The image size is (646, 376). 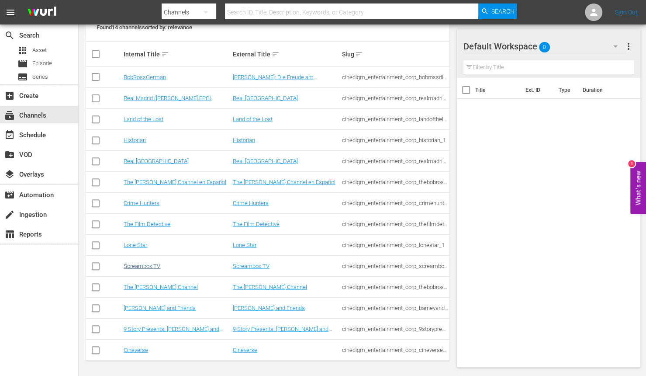 I want to click on div: cinedigm_entertainment_corp_9storypresentsgarfieldandfriends_1, so click(x=395, y=329).